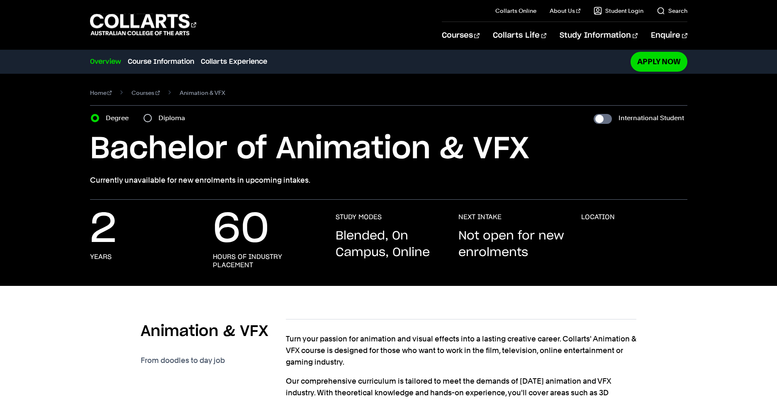 Image resolution: width=777 pixels, height=399 pixels. I want to click on p: Not open for new enrolments, so click(511, 245).